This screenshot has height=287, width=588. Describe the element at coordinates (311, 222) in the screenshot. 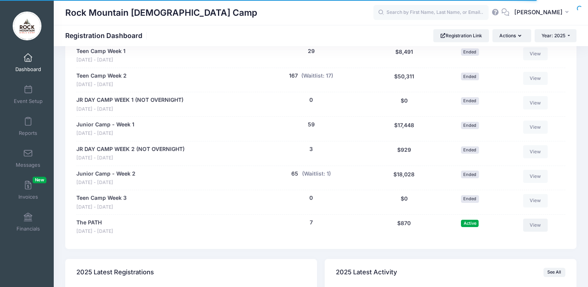

I see `button: 7` at that location.